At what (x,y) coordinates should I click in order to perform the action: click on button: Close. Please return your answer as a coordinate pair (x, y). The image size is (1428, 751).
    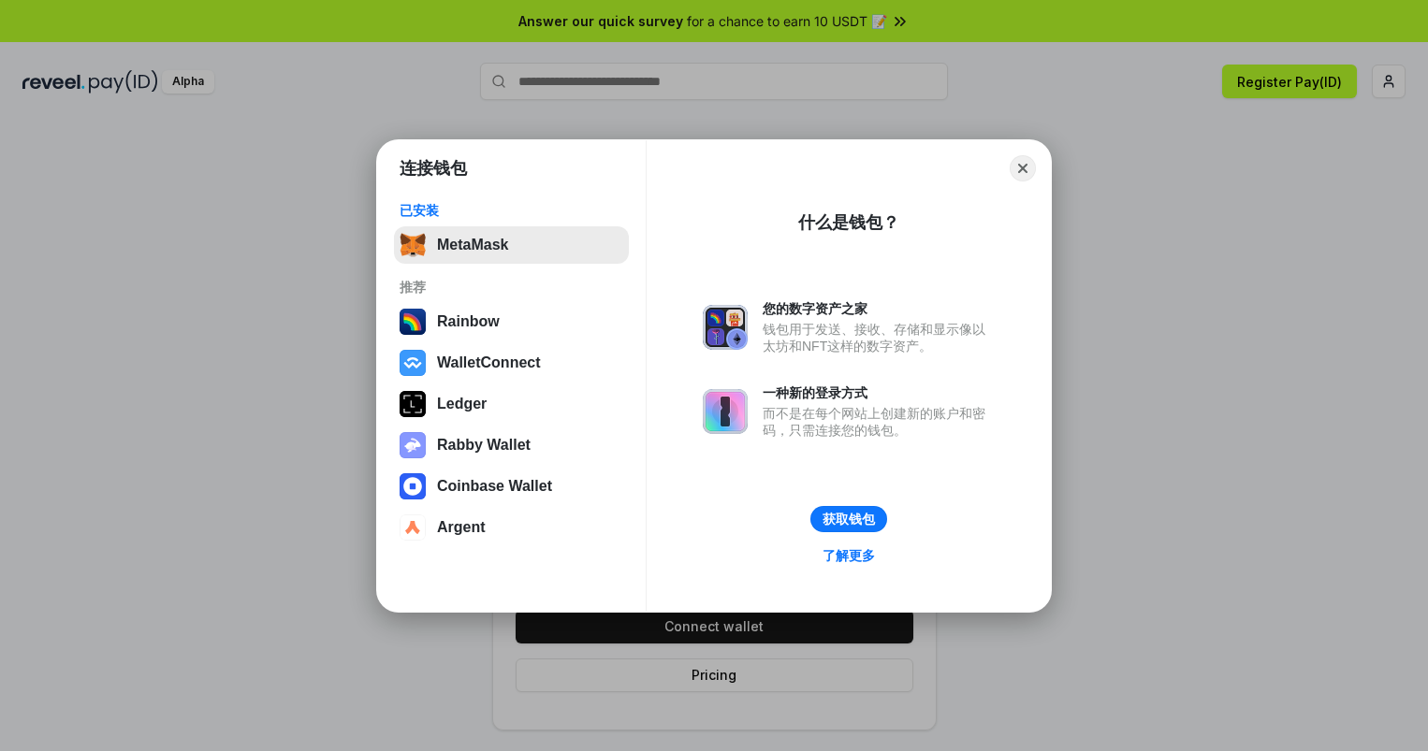
    Looking at the image, I should click on (1023, 168).